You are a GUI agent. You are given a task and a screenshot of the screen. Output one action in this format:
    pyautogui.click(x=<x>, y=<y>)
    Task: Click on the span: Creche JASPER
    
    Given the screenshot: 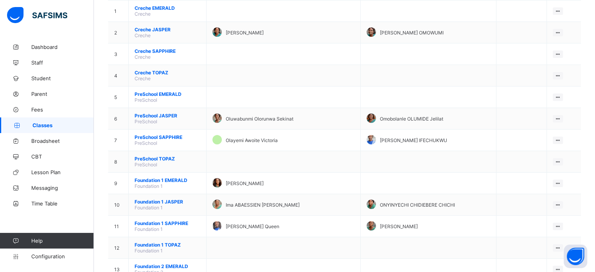 What is the action you would take?
    pyautogui.click(x=168, y=29)
    